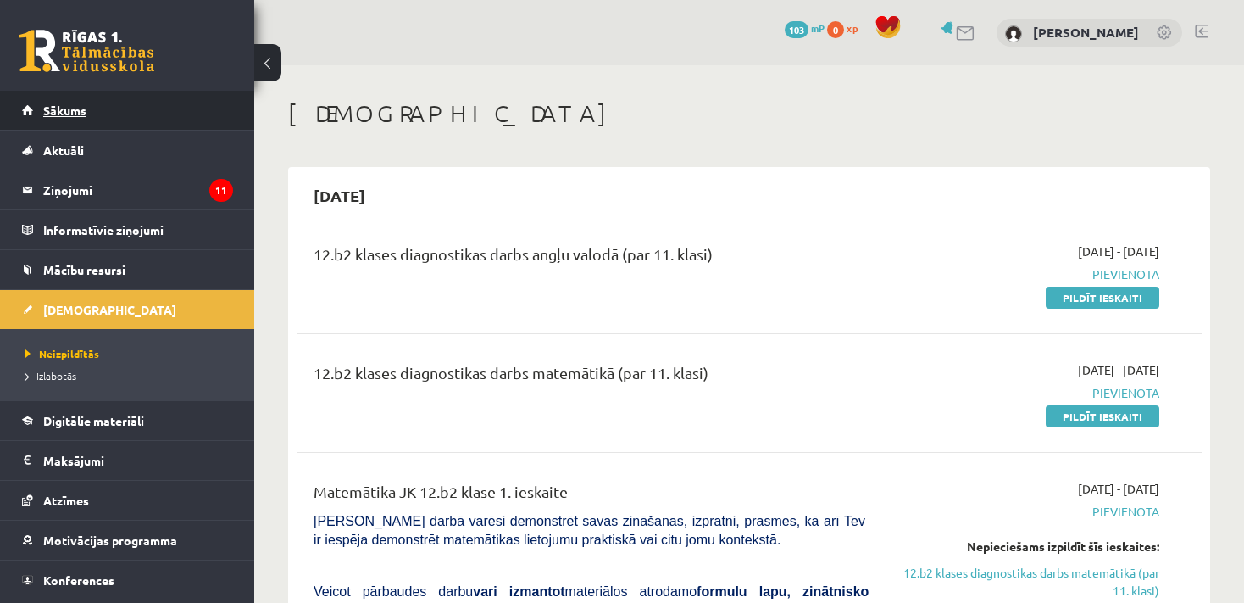  I want to click on a: Motivācijas programma, so click(127, 540).